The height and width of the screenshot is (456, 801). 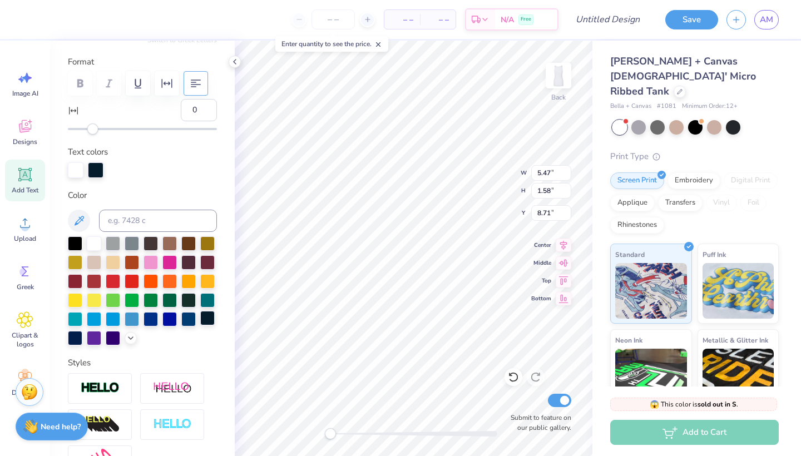 I want to click on span: Designs, so click(x=25, y=142).